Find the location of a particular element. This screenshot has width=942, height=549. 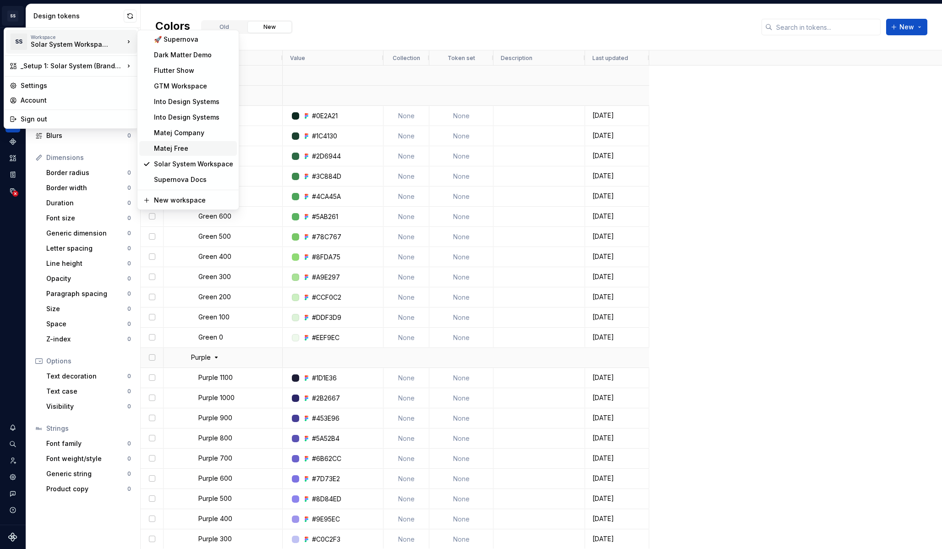

div: Matej Free is located at coordinates (193, 148).